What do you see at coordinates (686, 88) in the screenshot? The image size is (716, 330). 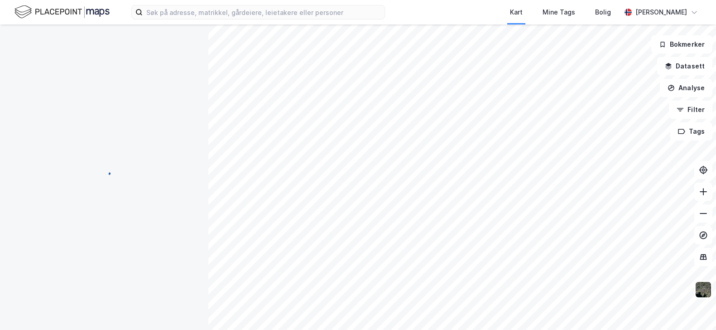 I see `button: Analyse` at bounding box center [686, 88].